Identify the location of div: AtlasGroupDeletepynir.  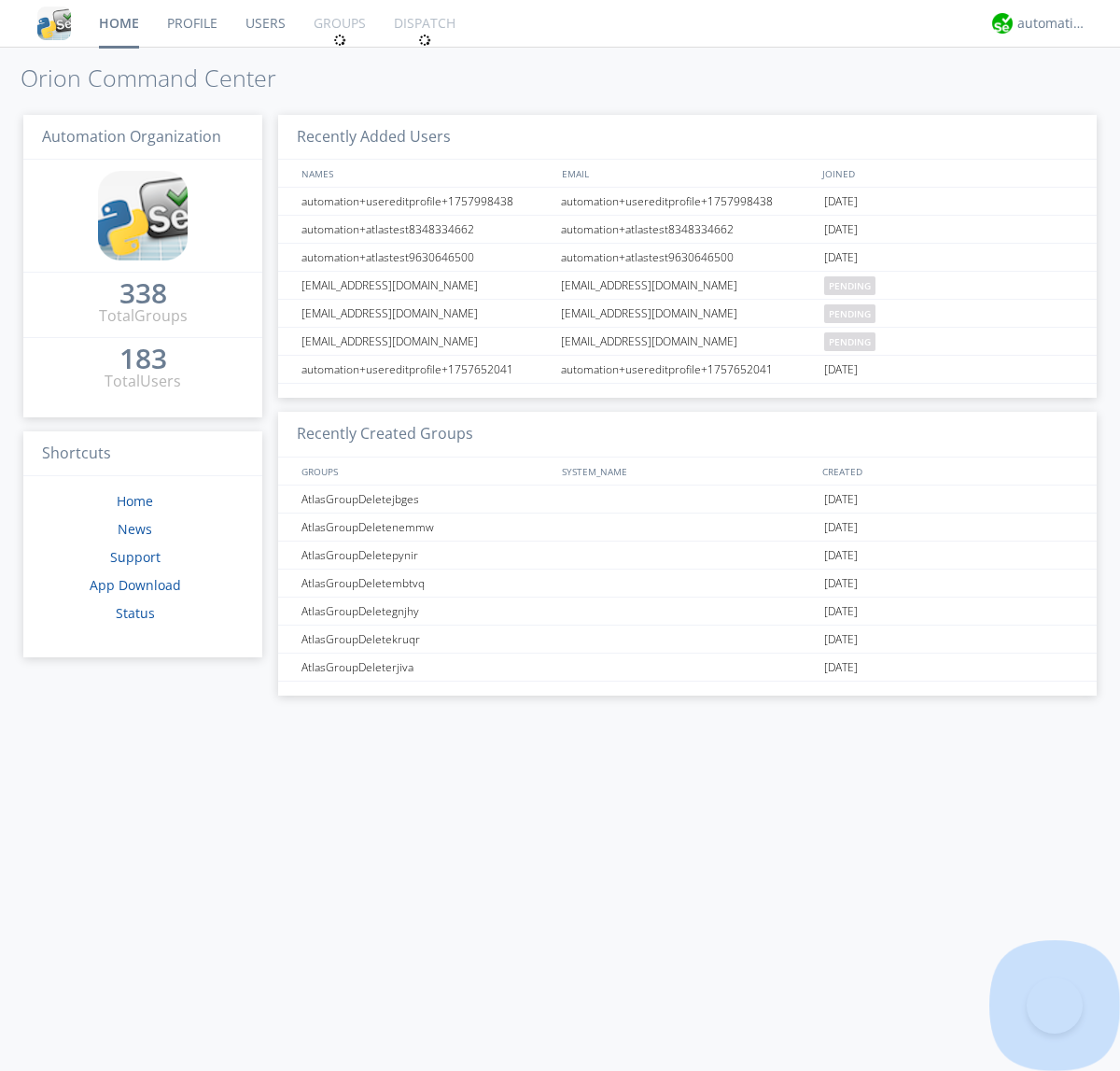
(426, 554).